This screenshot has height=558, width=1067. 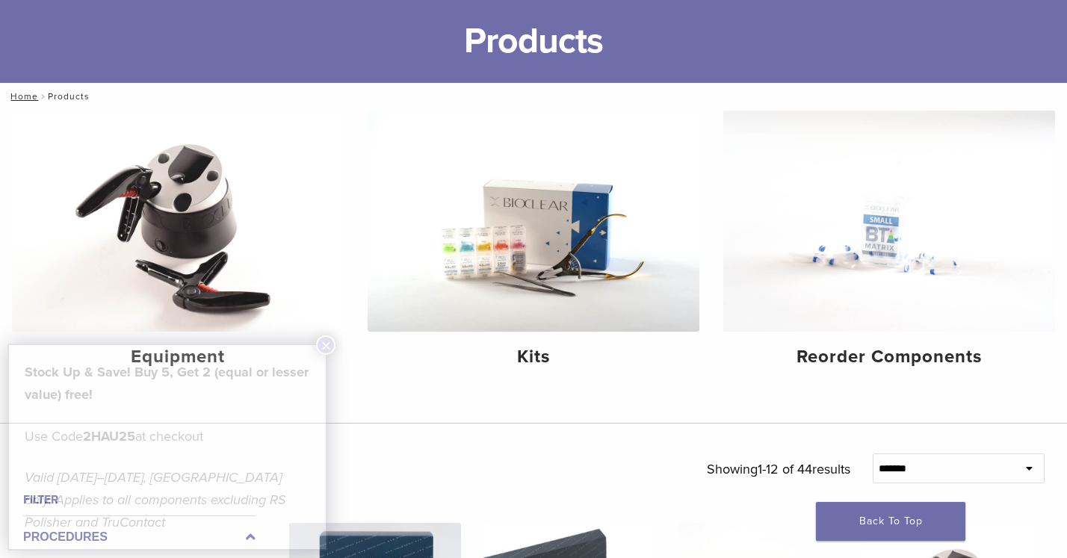 I want to click on a: Back To Top, so click(x=891, y=522).